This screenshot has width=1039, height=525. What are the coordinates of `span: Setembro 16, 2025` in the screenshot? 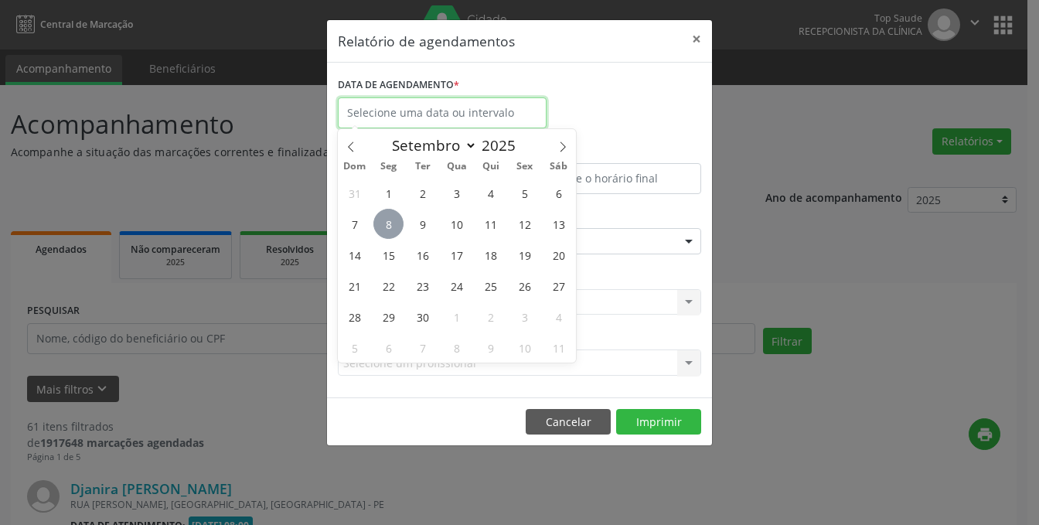 It's located at (422, 254).